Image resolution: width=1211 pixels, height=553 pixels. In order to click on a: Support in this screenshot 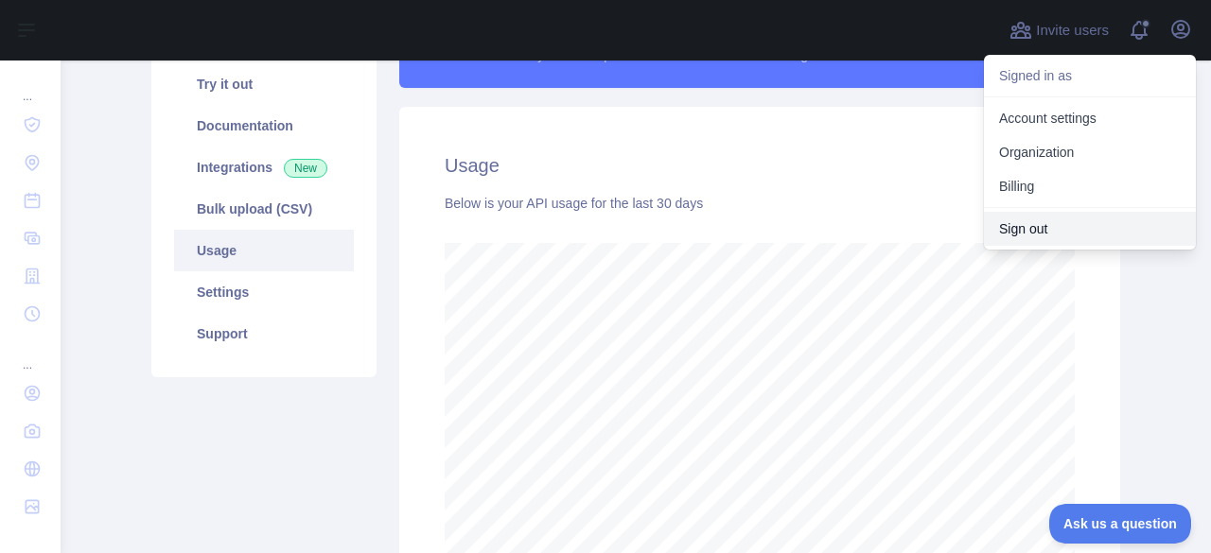, I will do `click(264, 334)`.